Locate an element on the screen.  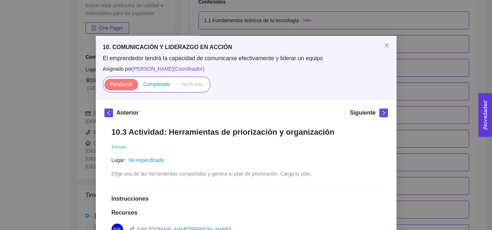
span: Asignado por is located at coordinates (246, 69).